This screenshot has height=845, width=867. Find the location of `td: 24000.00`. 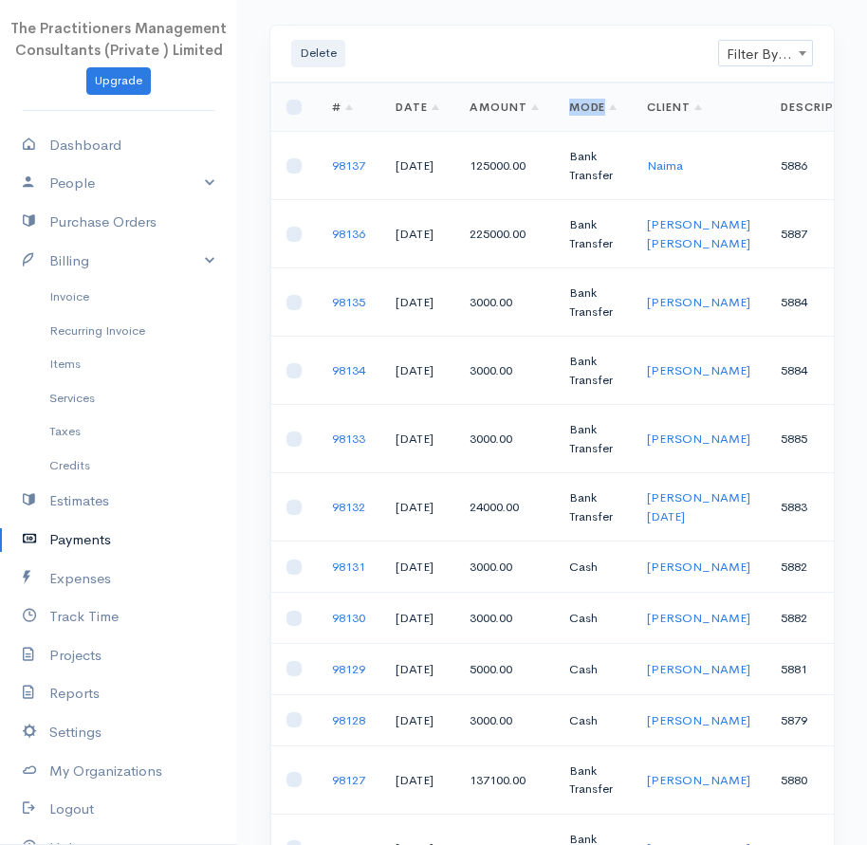

td: 24000.00 is located at coordinates (504, 507).